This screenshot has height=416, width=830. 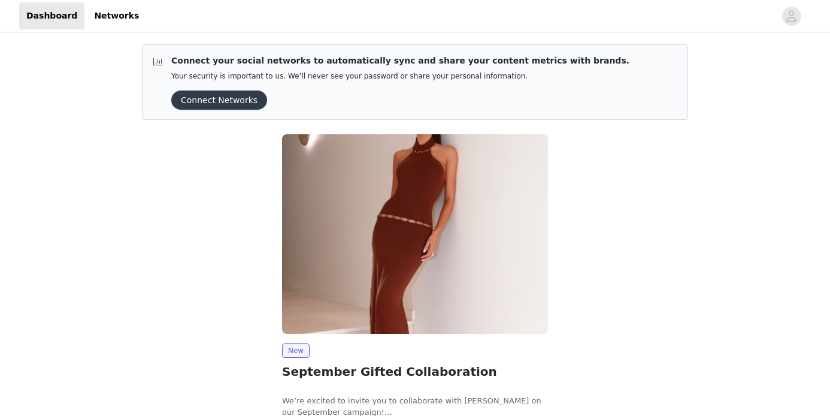 What do you see at coordinates (296, 350) in the screenshot?
I see `span: New` at bounding box center [296, 350].